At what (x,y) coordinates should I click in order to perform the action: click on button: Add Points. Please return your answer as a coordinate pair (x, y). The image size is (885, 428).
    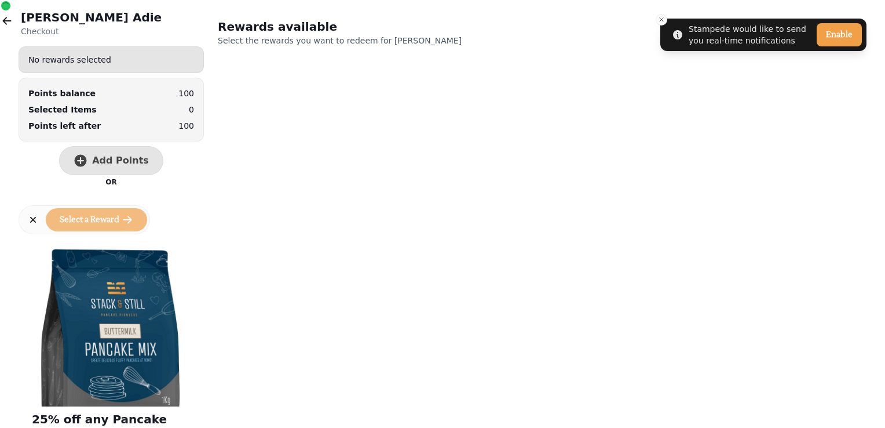
    Looking at the image, I should click on (111, 160).